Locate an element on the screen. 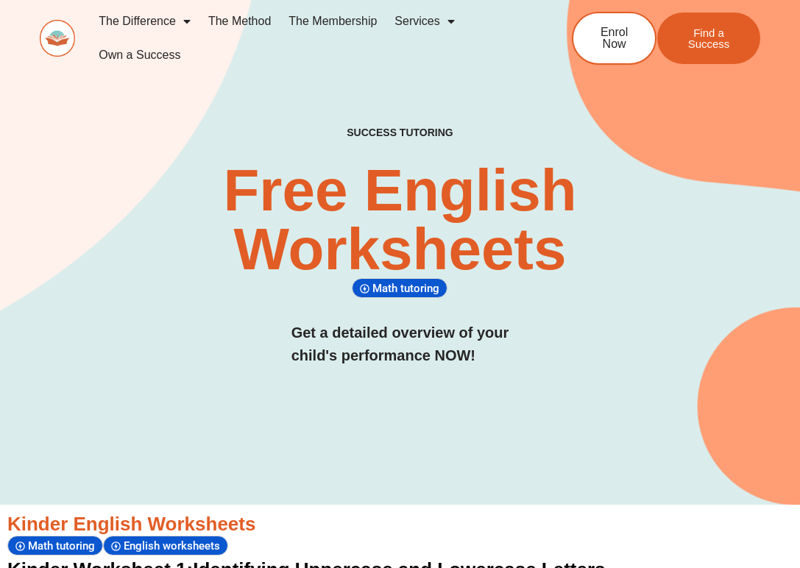 This screenshot has height=568, width=800. div: English worksheets is located at coordinates (166, 545).